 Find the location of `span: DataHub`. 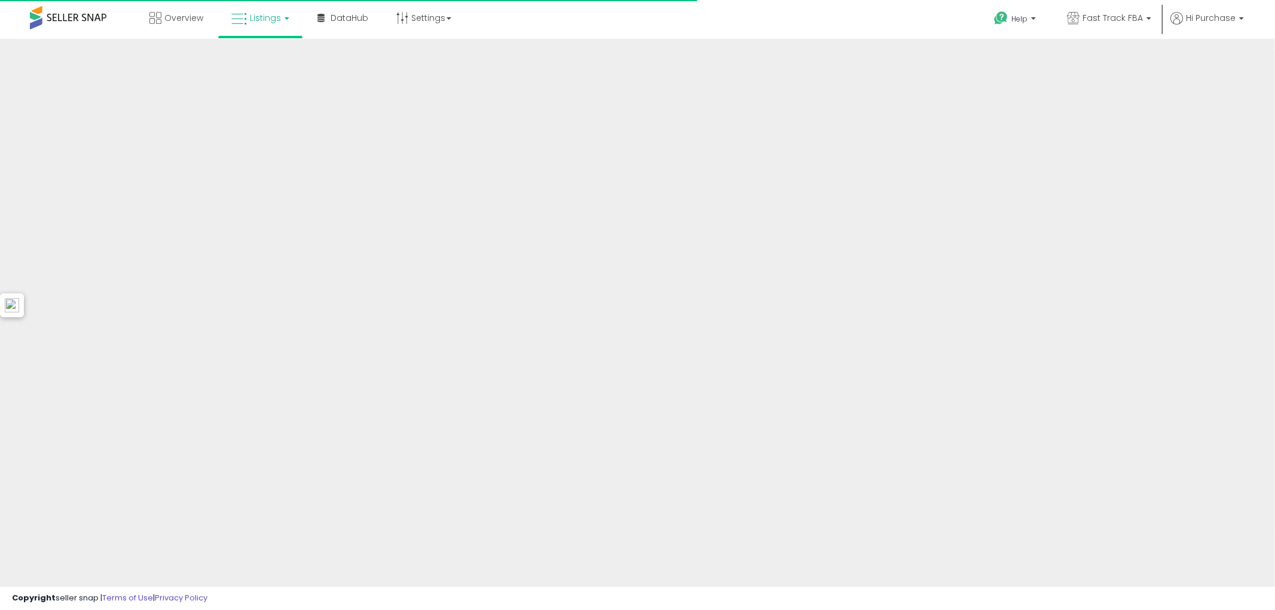

span: DataHub is located at coordinates (349, 18).